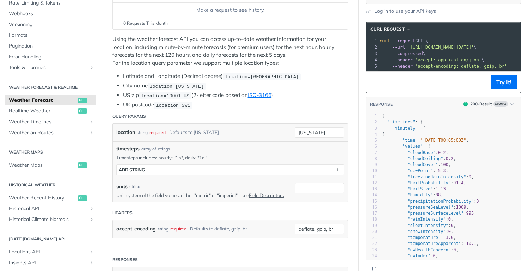  Describe the element at coordinates (235, 76) in the screenshot. I see `li: Latitude and Longitude (Decimal degree)` at that location.